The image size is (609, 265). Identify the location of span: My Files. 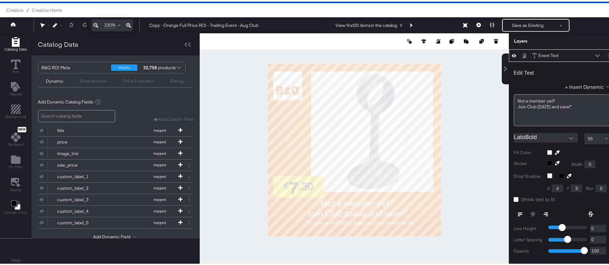
(15, 166).